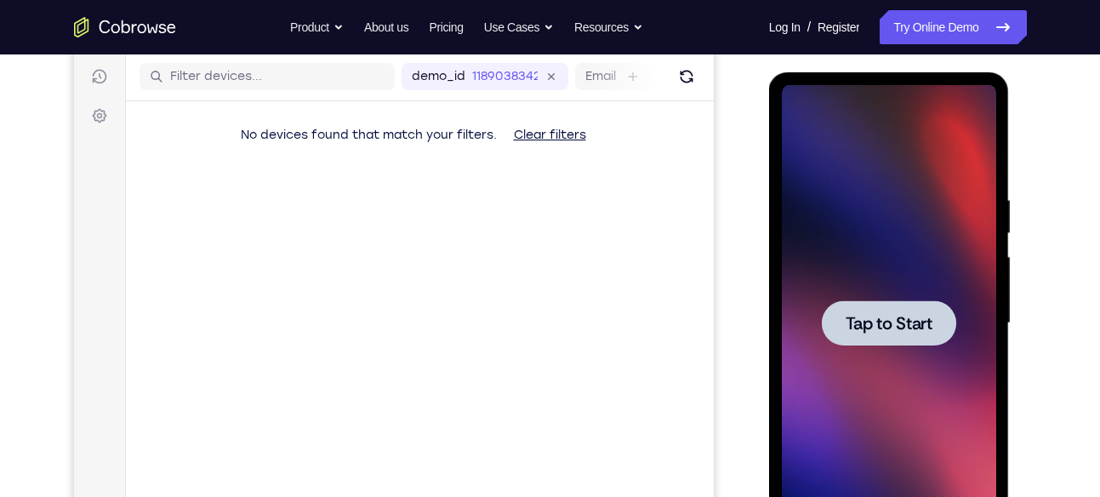  Describe the element at coordinates (519, 27) in the screenshot. I see `button: Use Cases` at that location.